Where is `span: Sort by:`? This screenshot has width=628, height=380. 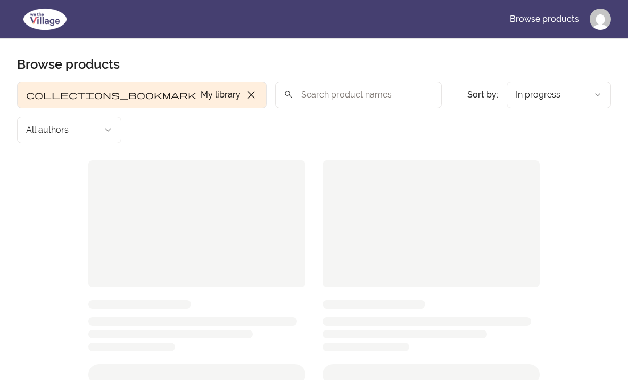
span: Sort by: is located at coordinates (483, 94).